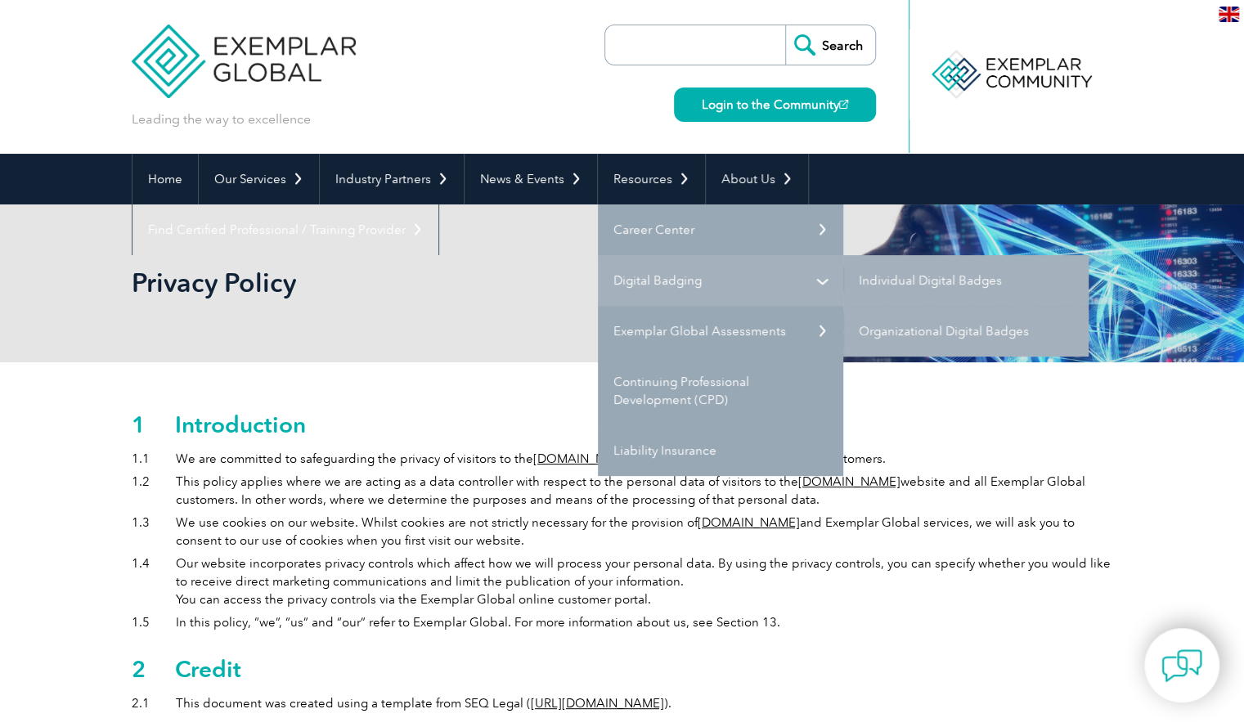 This screenshot has height=727, width=1244. Describe the element at coordinates (208, 669) in the screenshot. I see `h2: Credit` at that location.